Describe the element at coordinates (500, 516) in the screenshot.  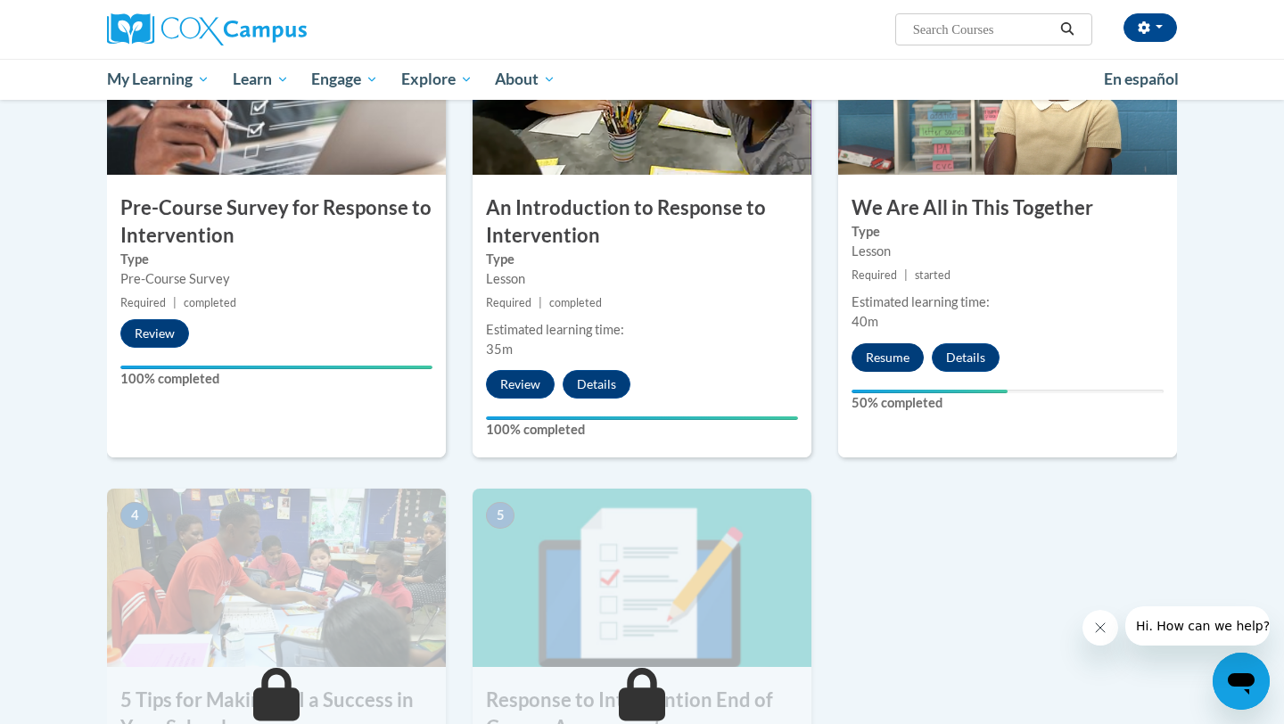
I see `span: 5` at that location.